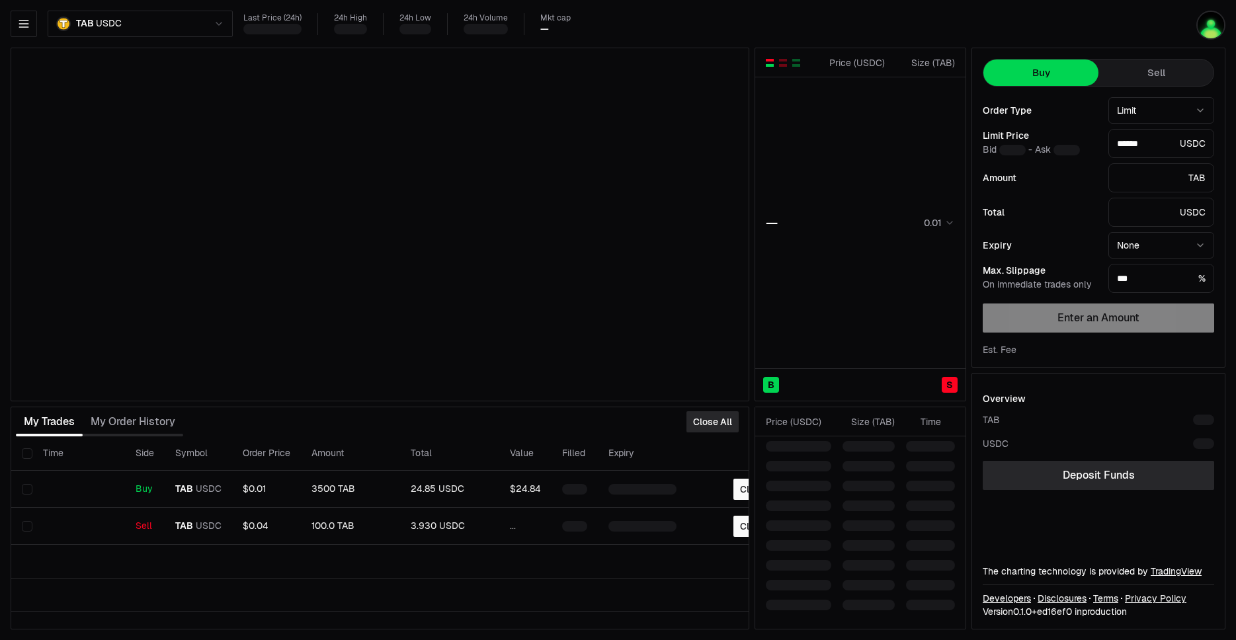 The image size is (1236, 640). Describe the element at coordinates (254, 489) in the screenshot. I see `span: $0.01` at that location.